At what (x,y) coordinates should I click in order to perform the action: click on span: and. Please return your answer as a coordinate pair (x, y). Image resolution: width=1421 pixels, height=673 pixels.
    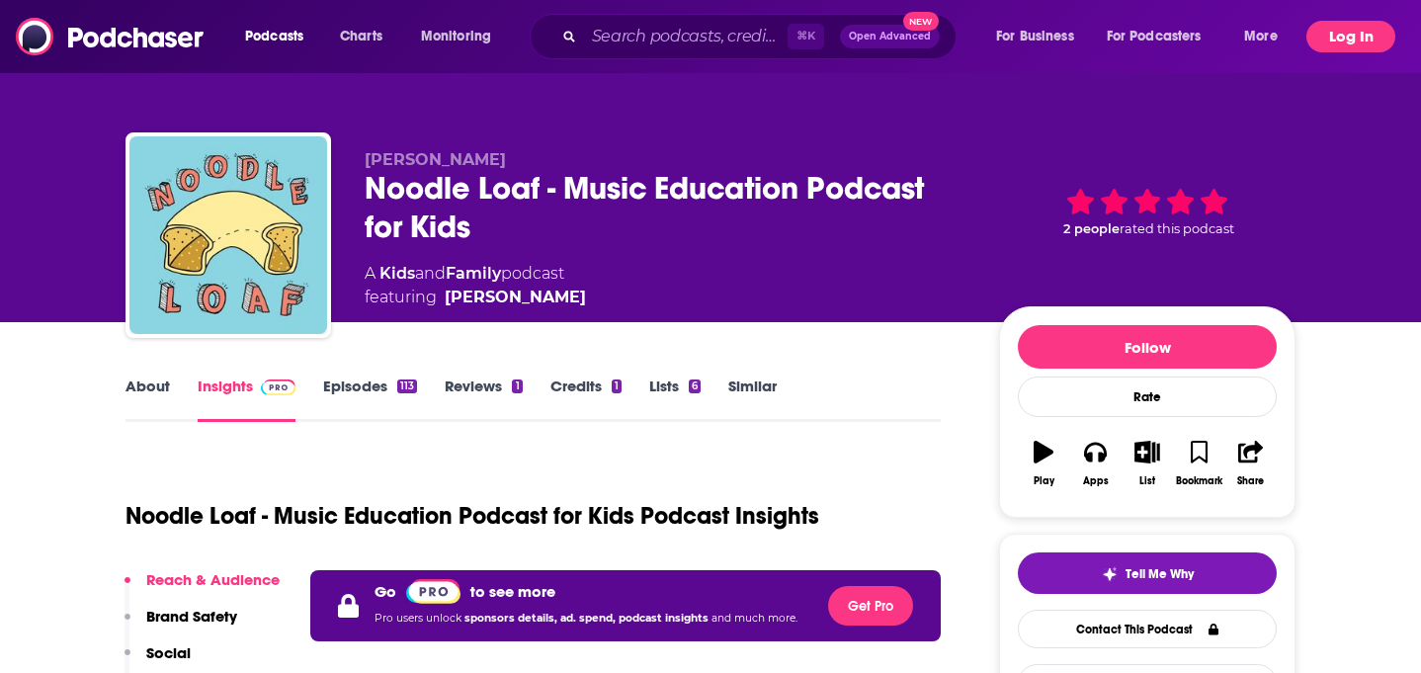
    Looking at the image, I should click on (430, 273).